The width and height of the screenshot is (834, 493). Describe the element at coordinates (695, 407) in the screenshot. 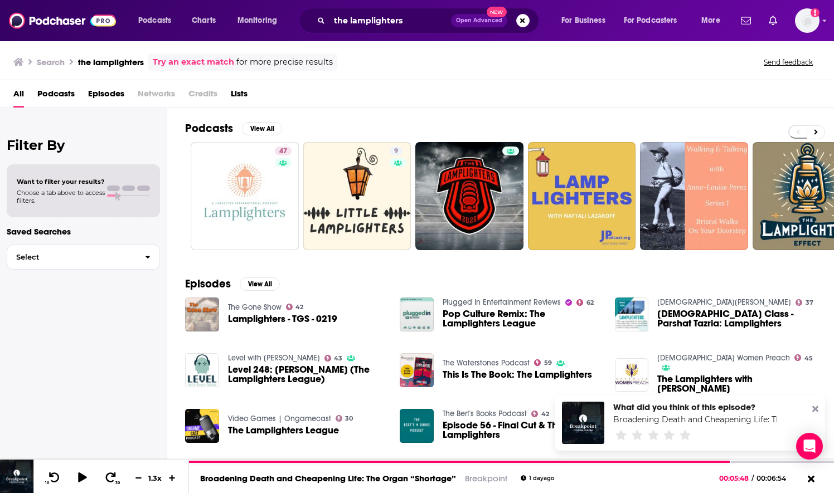

I see `div: What did you think of this episode?` at that location.